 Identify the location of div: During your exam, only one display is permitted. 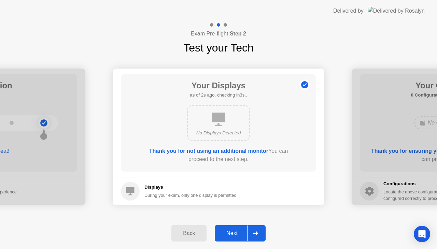
(191, 195).